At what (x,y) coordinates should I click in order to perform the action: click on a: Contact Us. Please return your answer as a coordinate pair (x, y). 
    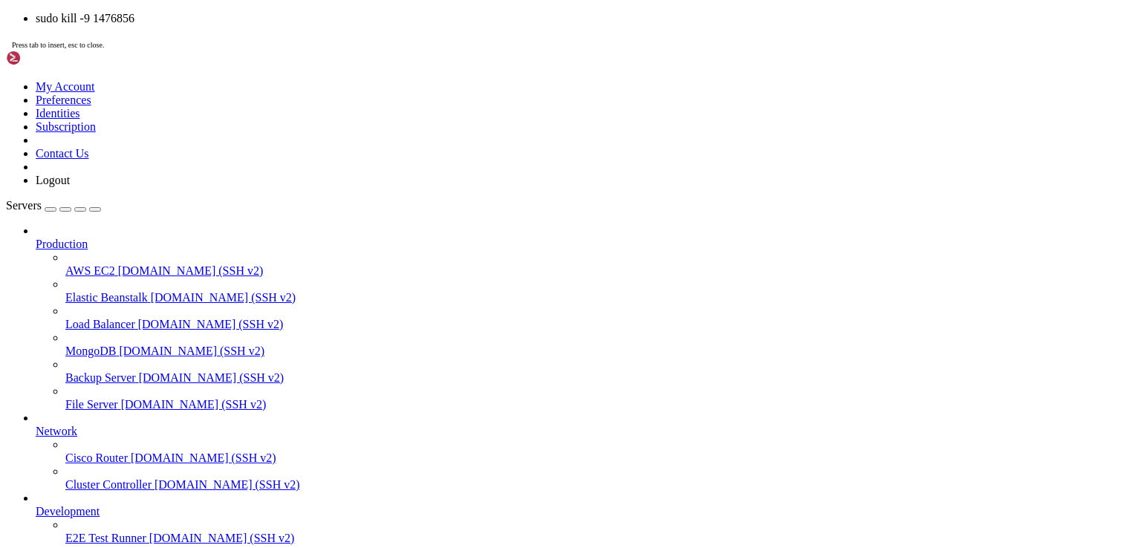
    Looking at the image, I should click on (62, 153).